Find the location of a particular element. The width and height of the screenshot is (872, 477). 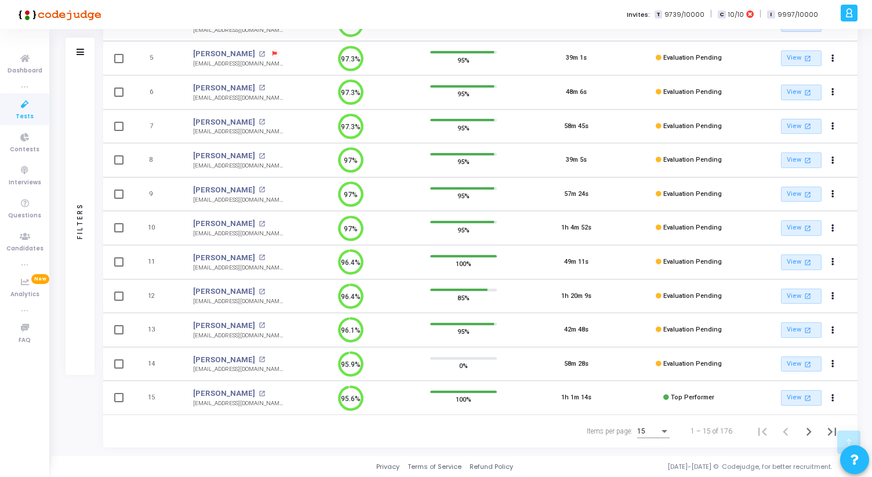

span: 100% is located at coordinates (463, 264).